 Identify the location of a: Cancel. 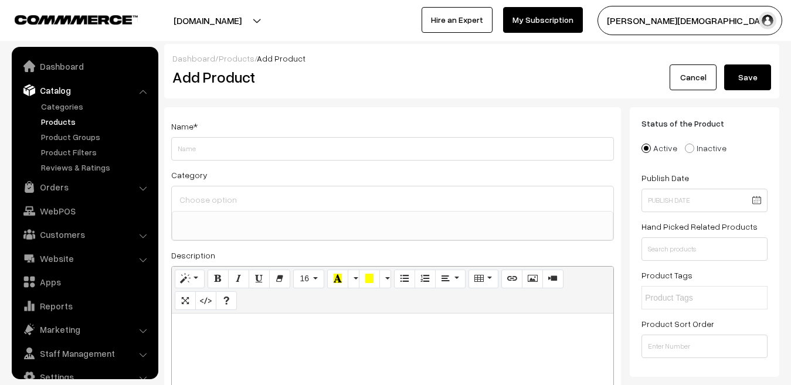
(693, 77).